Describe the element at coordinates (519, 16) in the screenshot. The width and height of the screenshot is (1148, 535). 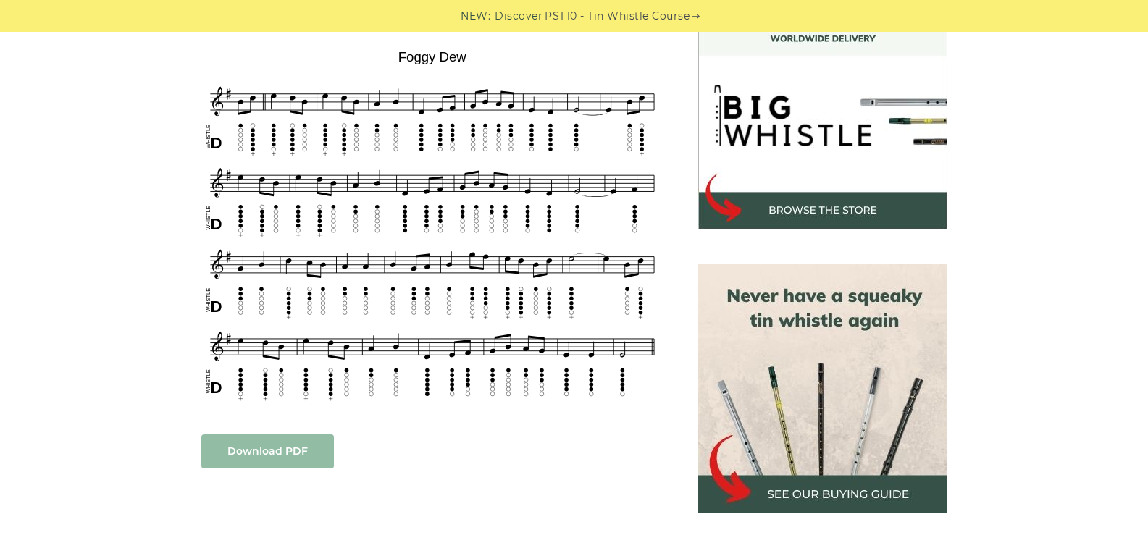
I see `span: Discover` at that location.